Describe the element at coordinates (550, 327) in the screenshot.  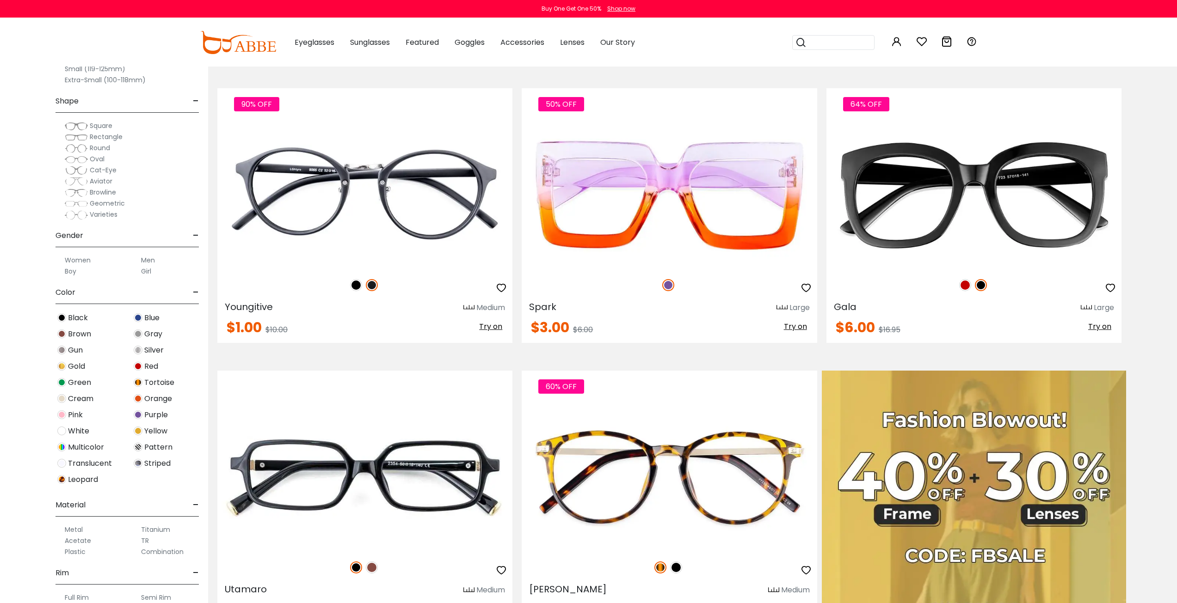
I see `span: $3.00` at that location.